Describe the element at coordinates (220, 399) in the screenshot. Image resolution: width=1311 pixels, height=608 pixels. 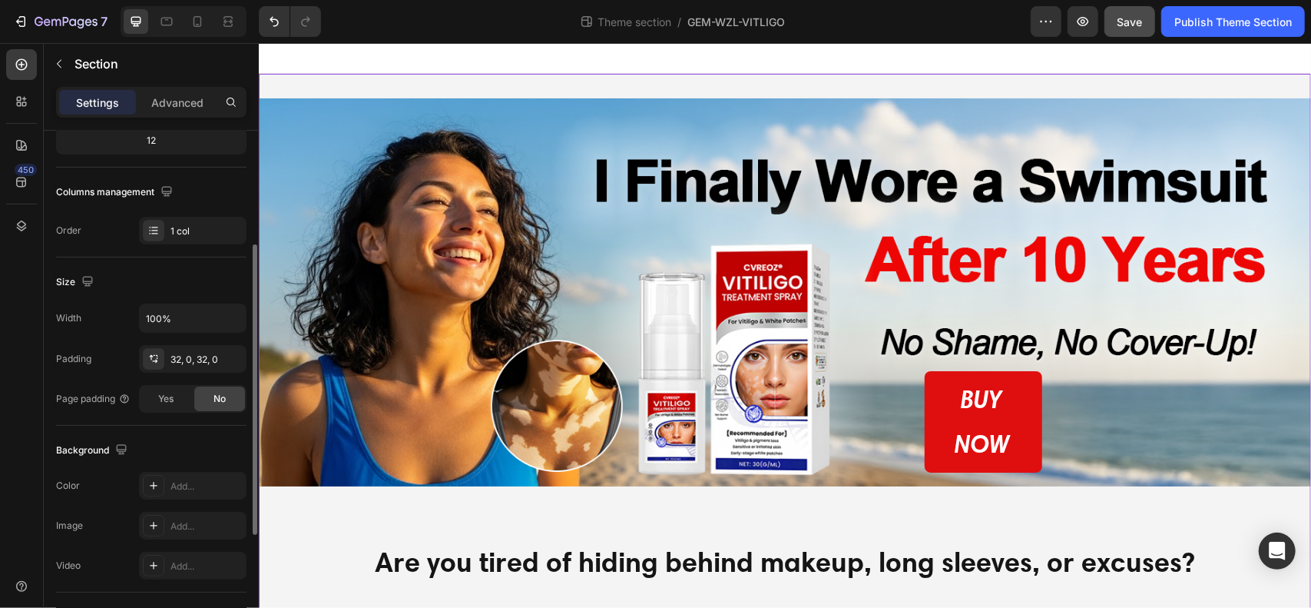
I see `span: No` at that location.